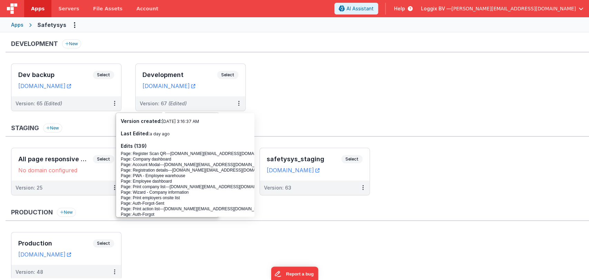  What do you see at coordinates (29, 272) in the screenshot?
I see `div: Version: 48` at bounding box center [29, 272].